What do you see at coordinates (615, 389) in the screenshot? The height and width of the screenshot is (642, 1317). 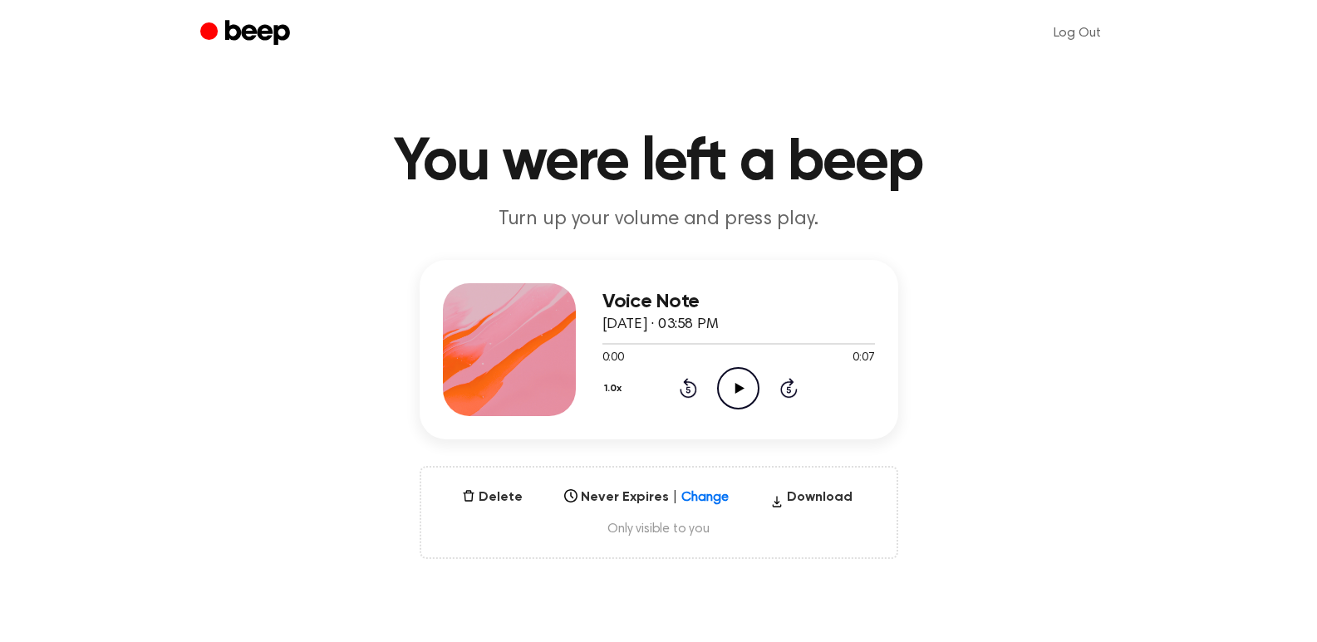 I see `button: 1.0x` at bounding box center [615, 389].